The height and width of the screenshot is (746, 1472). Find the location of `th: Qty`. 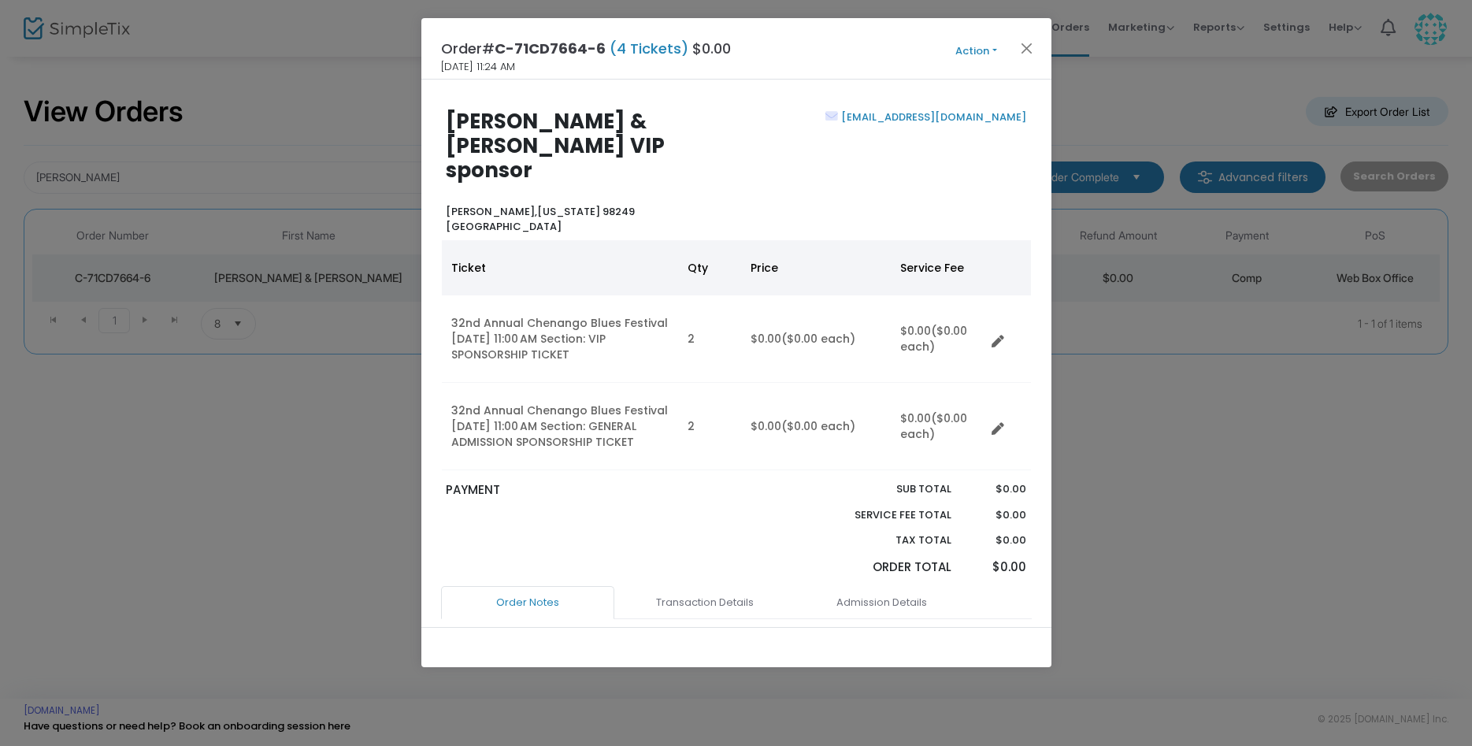

th: Qty is located at coordinates (710, 268).